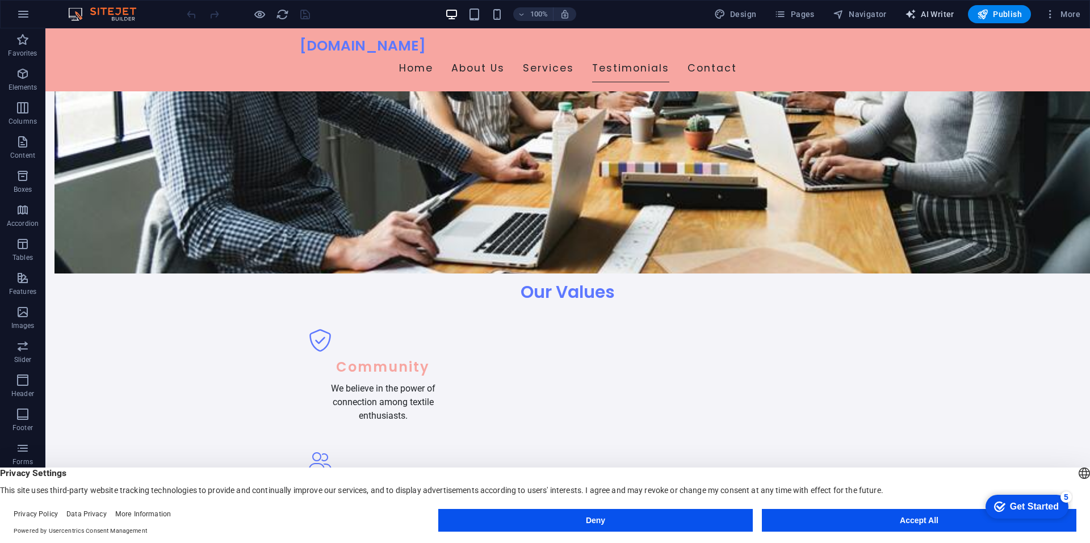 Image resolution: width=1090 pixels, height=543 pixels. I want to click on p: Boxes, so click(23, 190).